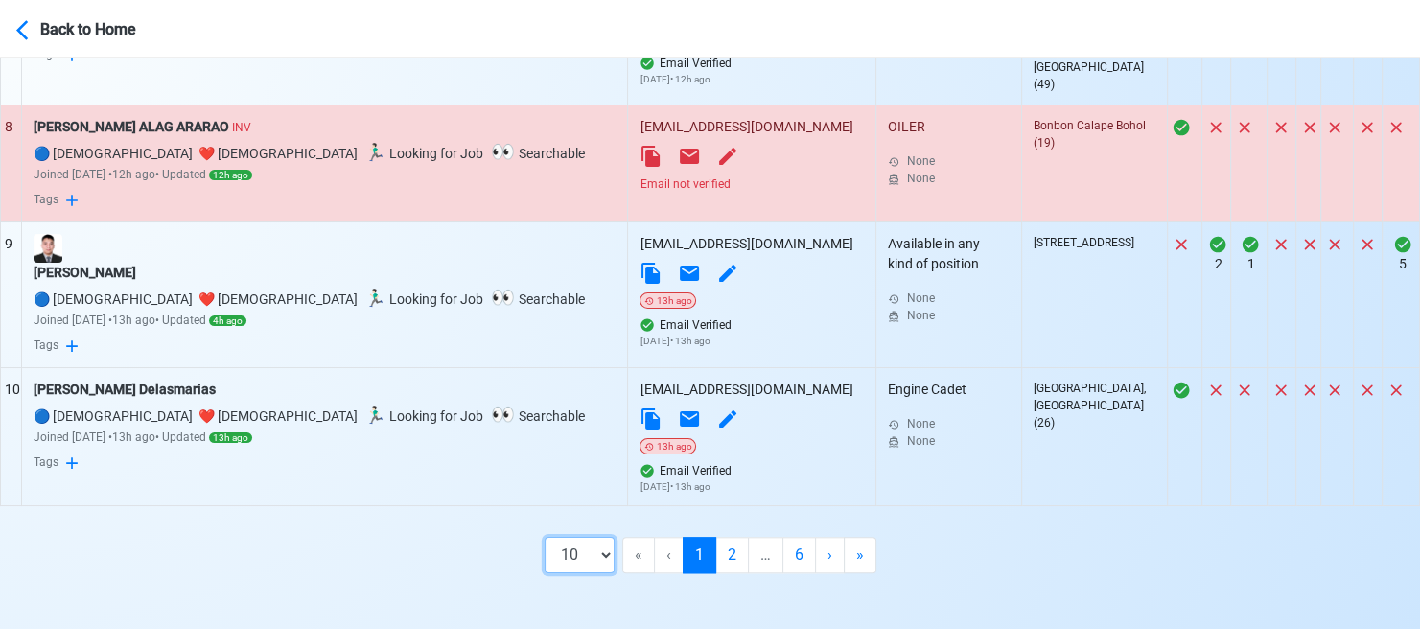 The height and width of the screenshot is (629, 1420). What do you see at coordinates (112, 28) in the screenshot?
I see `div: Back to Home` at bounding box center [112, 28].